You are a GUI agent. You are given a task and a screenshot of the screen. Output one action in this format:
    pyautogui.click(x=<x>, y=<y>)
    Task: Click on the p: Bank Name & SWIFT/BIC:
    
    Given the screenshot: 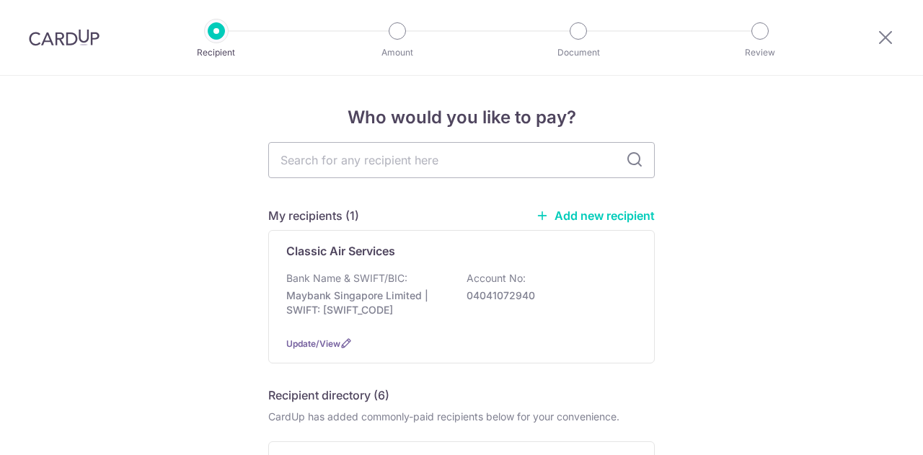 What is the action you would take?
    pyautogui.click(x=347, y=278)
    